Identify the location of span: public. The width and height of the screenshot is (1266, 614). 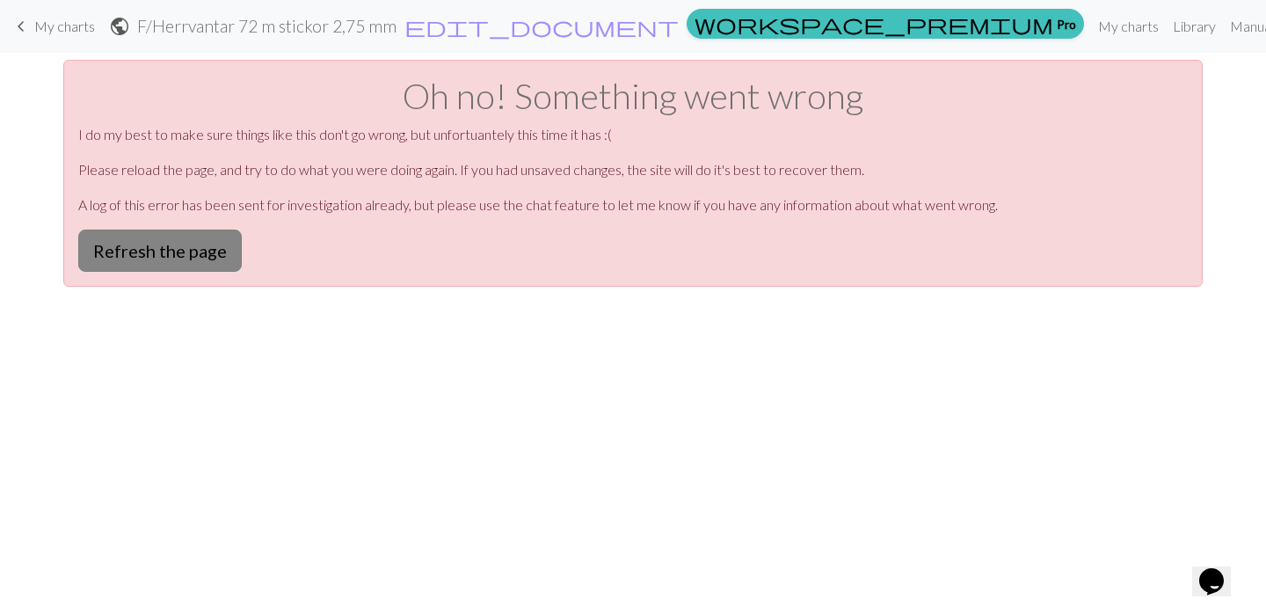
(120, 26).